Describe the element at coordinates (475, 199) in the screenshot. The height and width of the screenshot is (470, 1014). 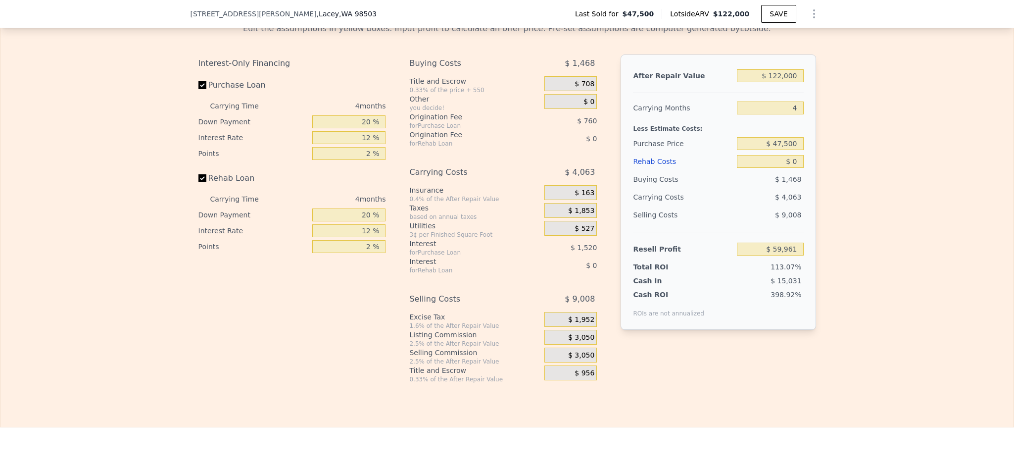
I see `div: 0.4% of the After Repair Value` at that location.